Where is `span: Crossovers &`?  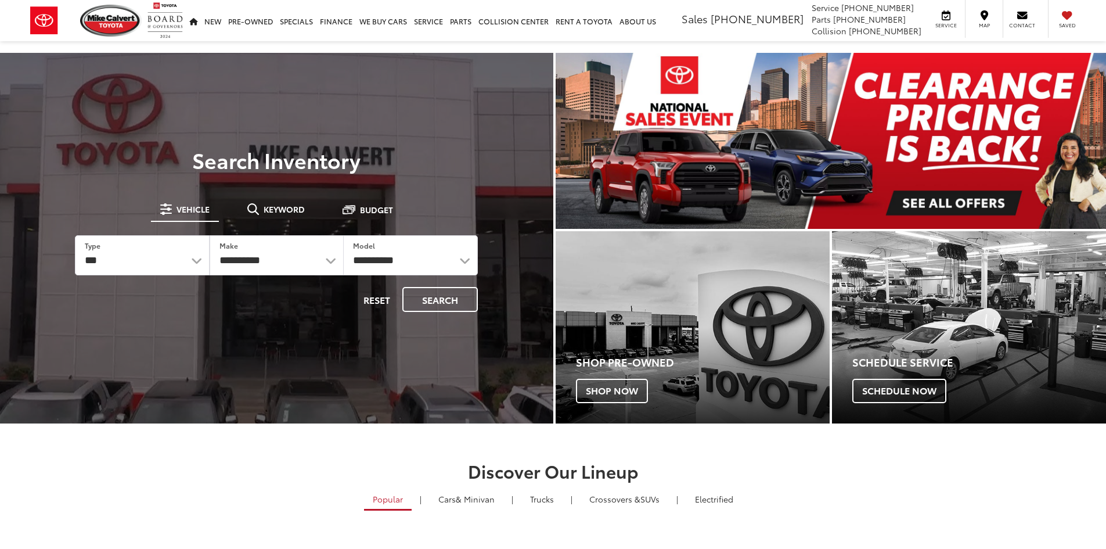 span: Crossovers & is located at coordinates (615, 499).